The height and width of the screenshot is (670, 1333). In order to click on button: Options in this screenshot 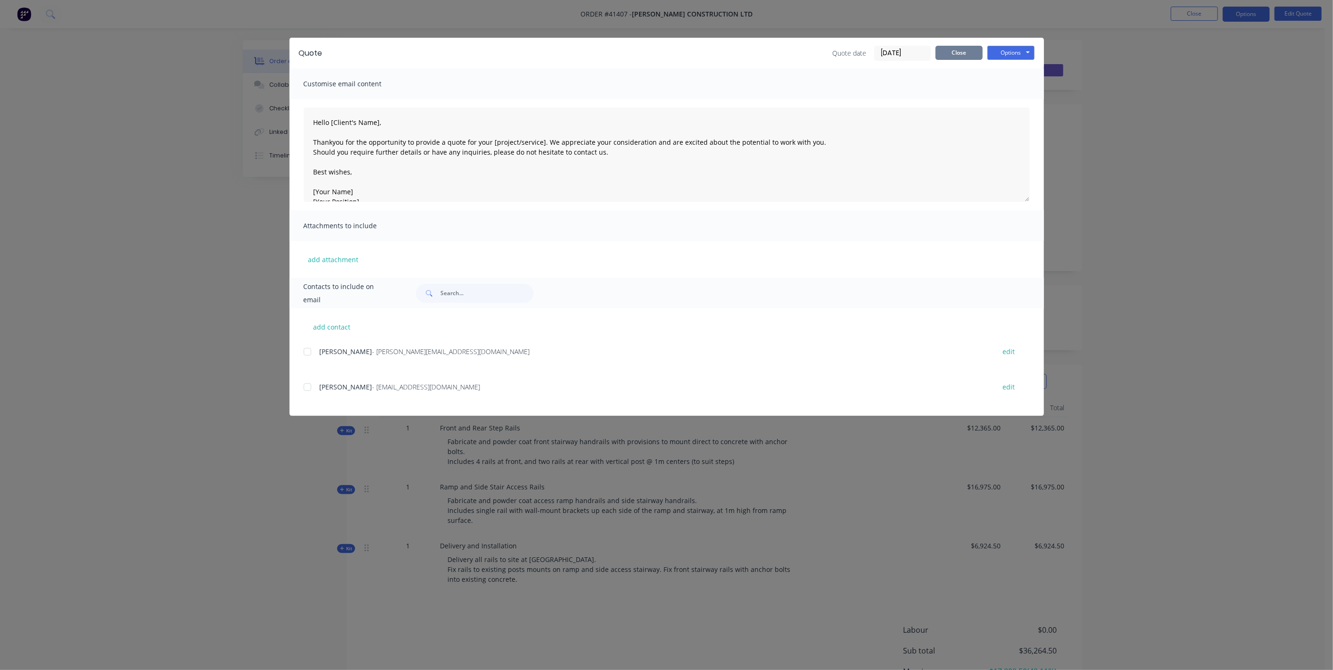, I will do `click(1011, 53)`.